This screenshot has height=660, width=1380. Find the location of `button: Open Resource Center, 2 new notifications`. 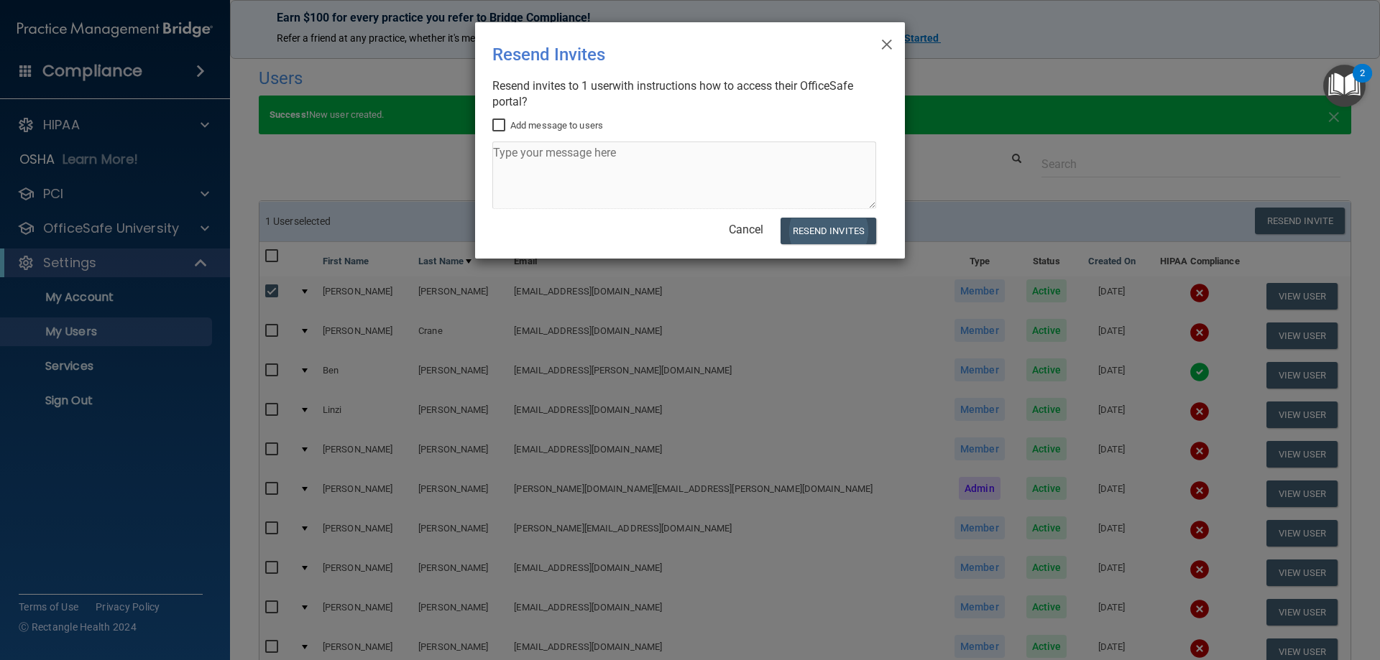

button: Open Resource Center, 2 new notifications is located at coordinates (1344, 86).